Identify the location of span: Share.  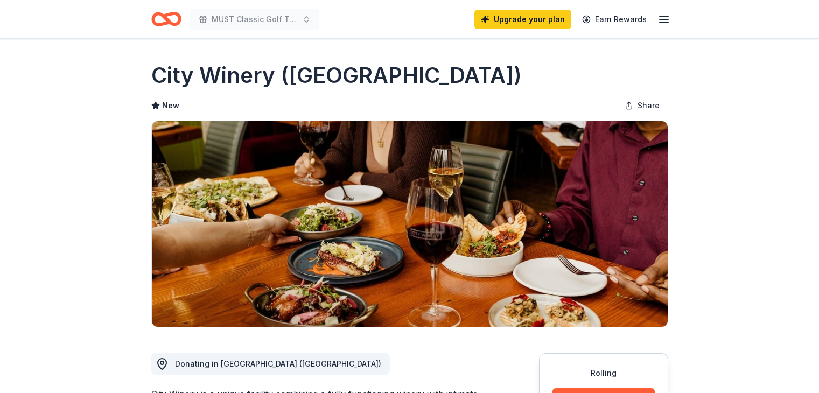
(648, 106).